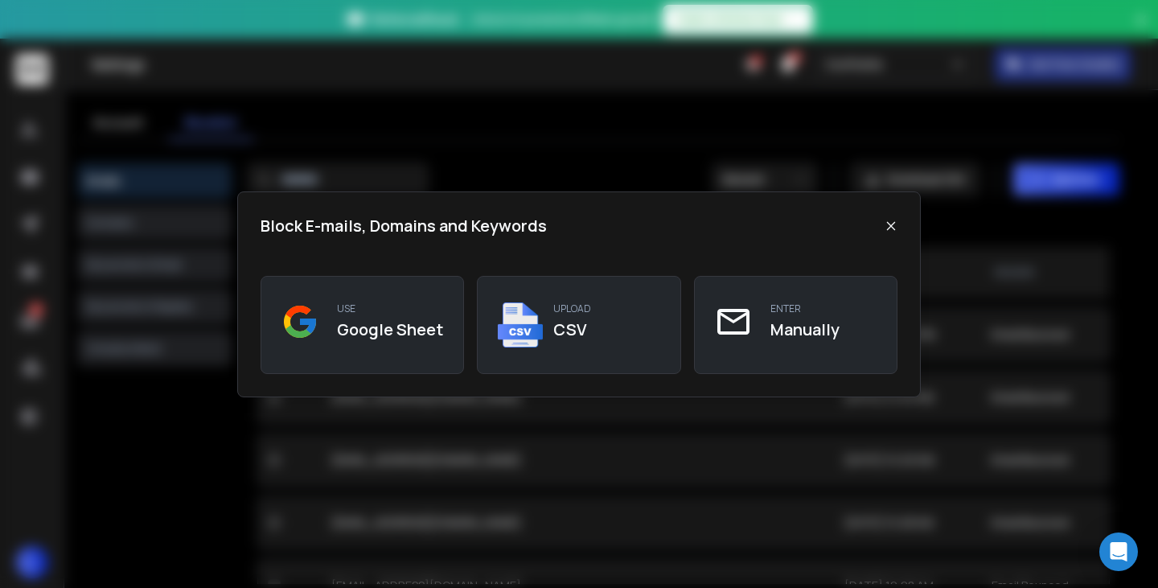 The image size is (1158, 588). What do you see at coordinates (572, 309) in the screenshot?
I see `p: upload` at bounding box center [572, 309].